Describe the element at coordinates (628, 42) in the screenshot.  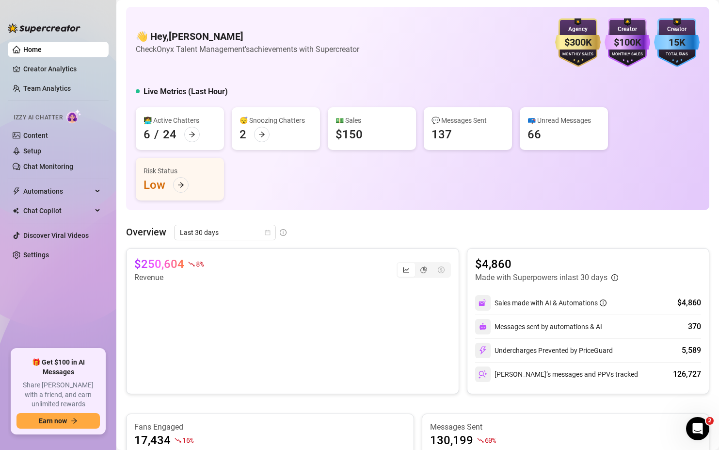
I see `div: $100K` at that location.